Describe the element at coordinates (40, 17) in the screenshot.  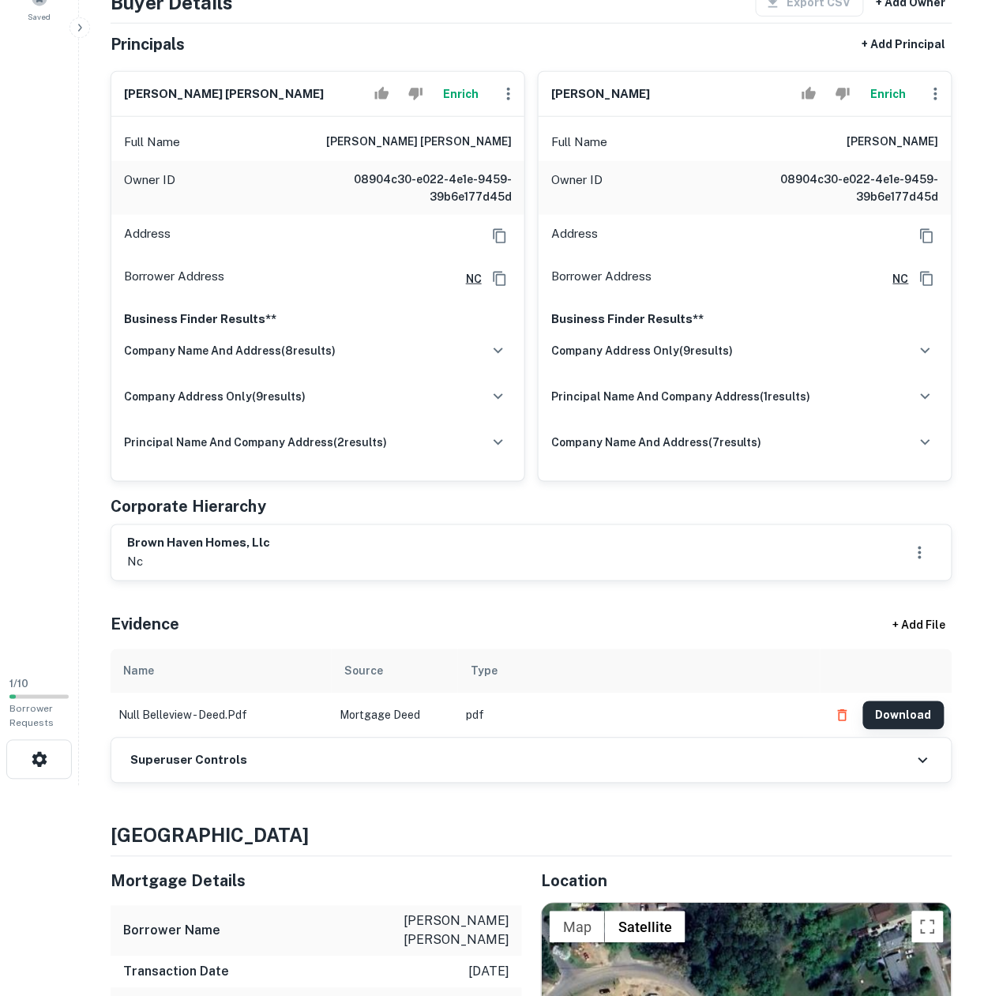
I see `span: Saved` at that location.